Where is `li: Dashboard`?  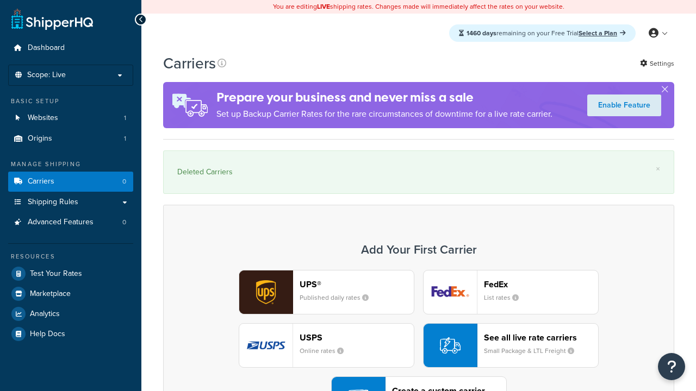
li: Dashboard is located at coordinates (71, 48).